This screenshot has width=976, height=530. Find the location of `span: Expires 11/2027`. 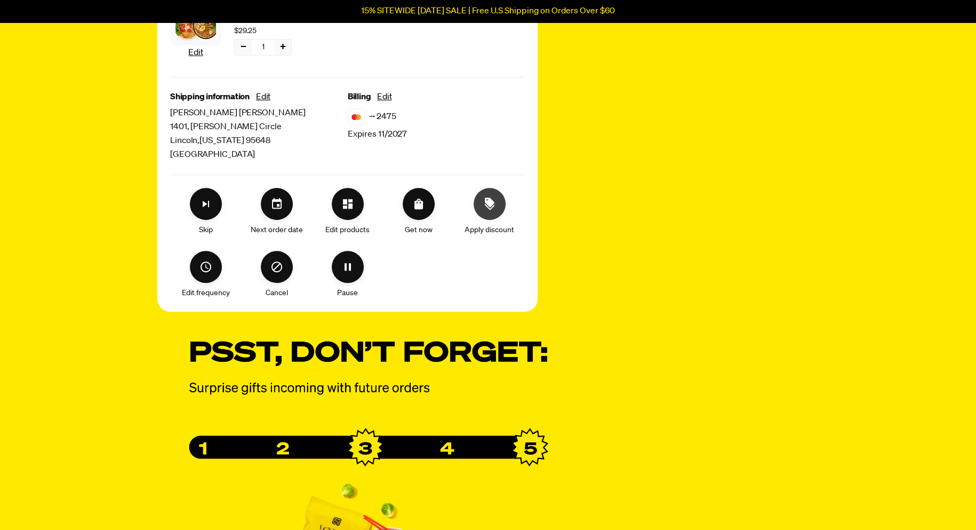

span: Expires 11/2027 is located at coordinates (378, 134).